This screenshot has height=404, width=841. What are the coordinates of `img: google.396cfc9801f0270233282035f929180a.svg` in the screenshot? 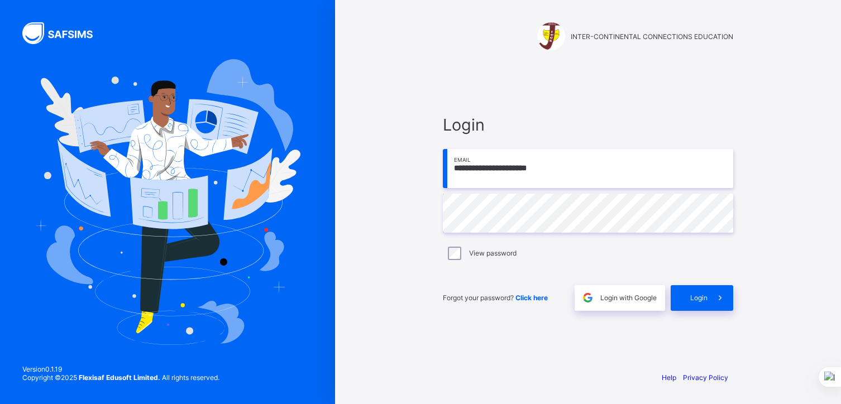 It's located at (587, 298).